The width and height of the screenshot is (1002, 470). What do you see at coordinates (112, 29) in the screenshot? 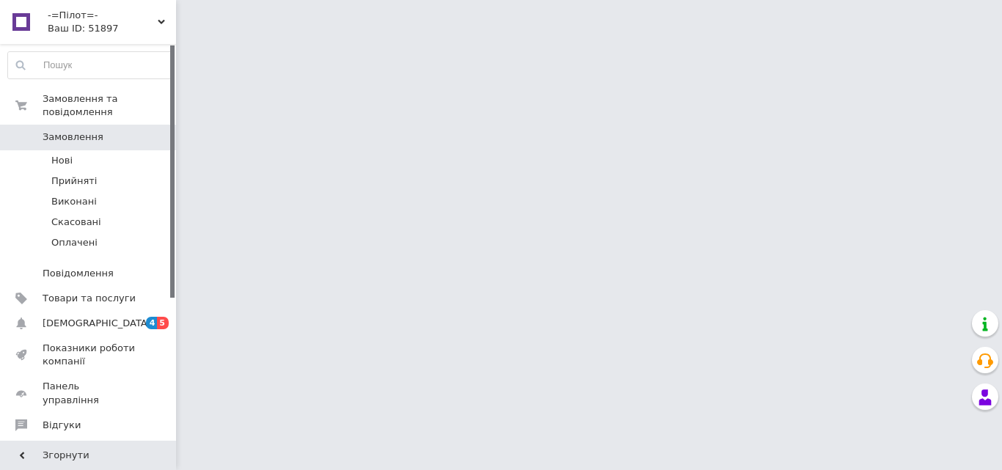
I see `div: Ваш ID: 51897` at bounding box center [112, 29].